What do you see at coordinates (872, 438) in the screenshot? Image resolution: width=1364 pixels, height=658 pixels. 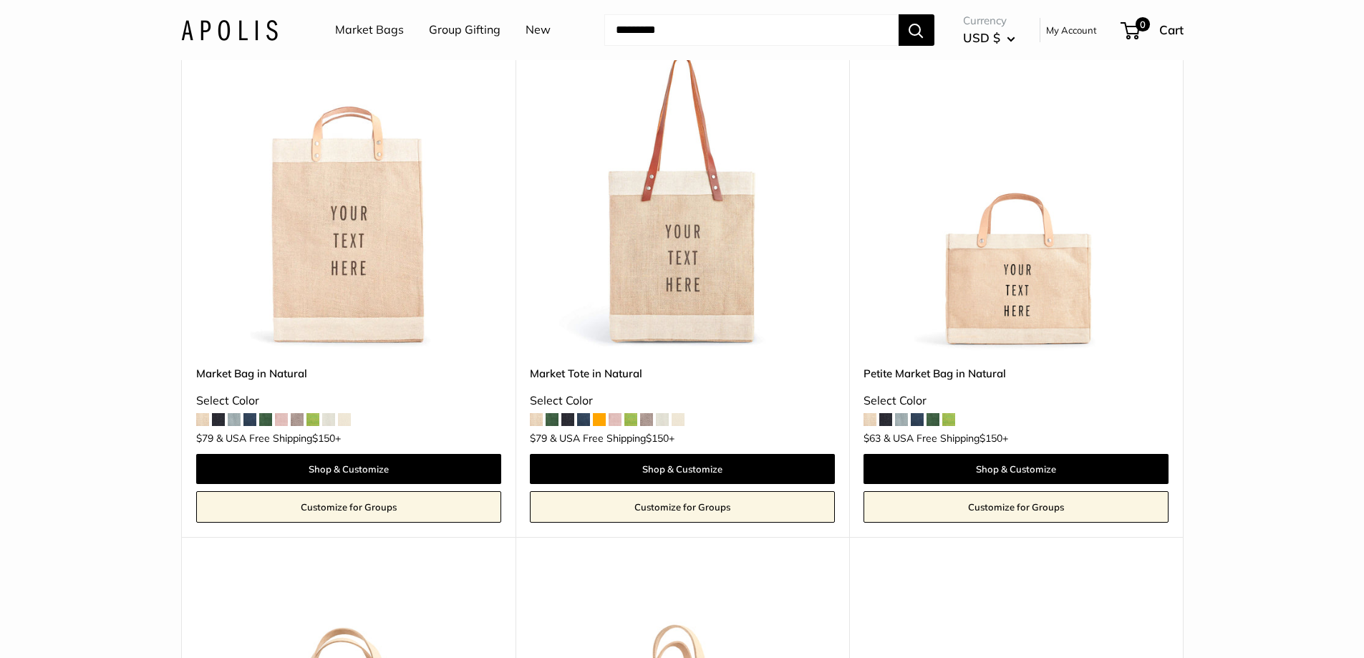 I see `span: $63` at bounding box center [872, 438].